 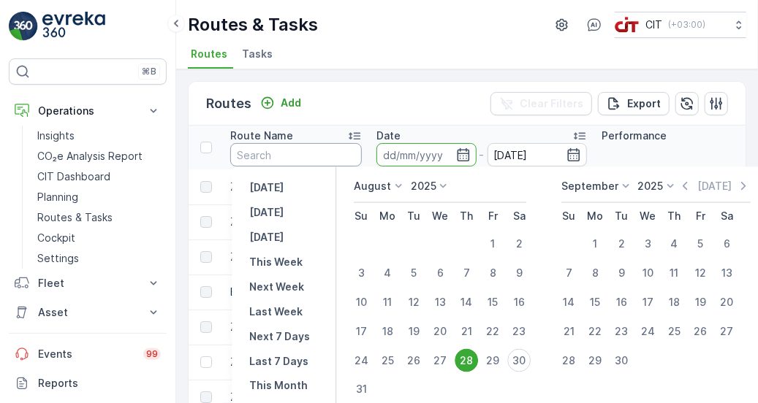 I want to click on div: 14, so click(x=569, y=303).